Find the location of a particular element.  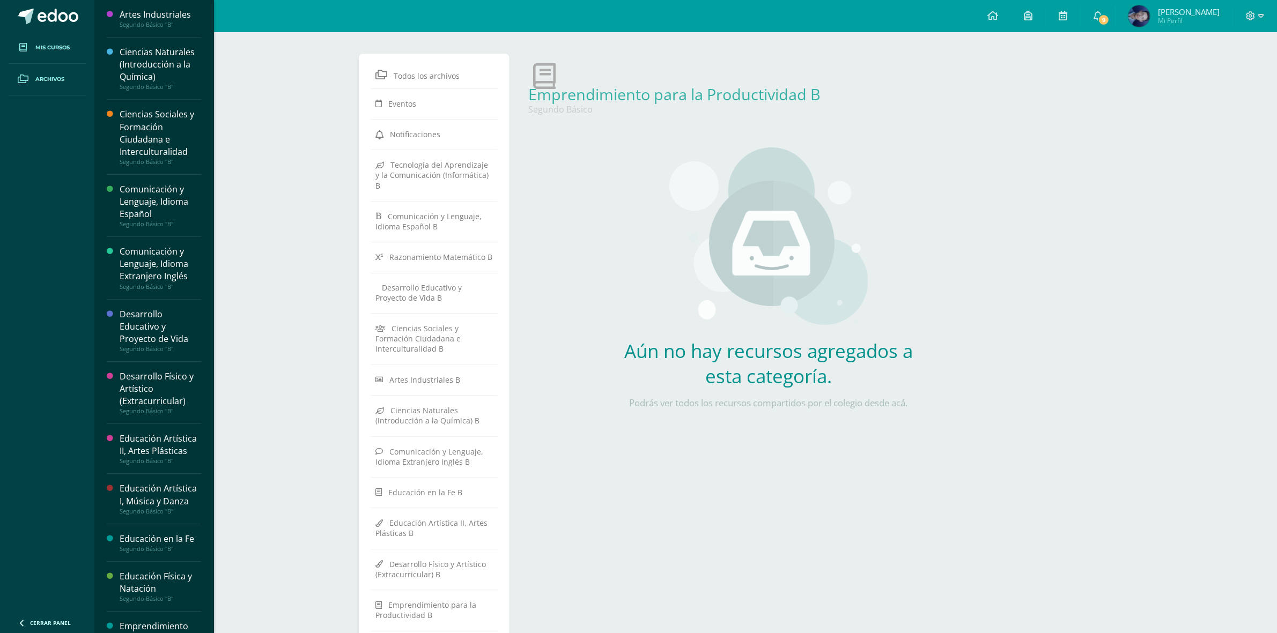

a: Educación Artística II, Artes PlásticasSegundo Básico "B" is located at coordinates (160, 449).